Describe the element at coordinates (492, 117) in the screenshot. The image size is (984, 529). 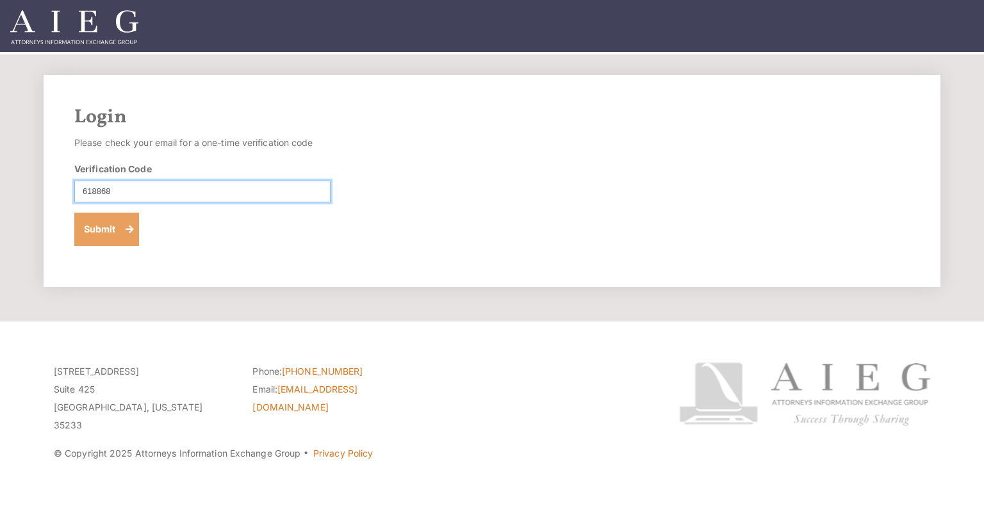
I see `h2: Login` at that location.